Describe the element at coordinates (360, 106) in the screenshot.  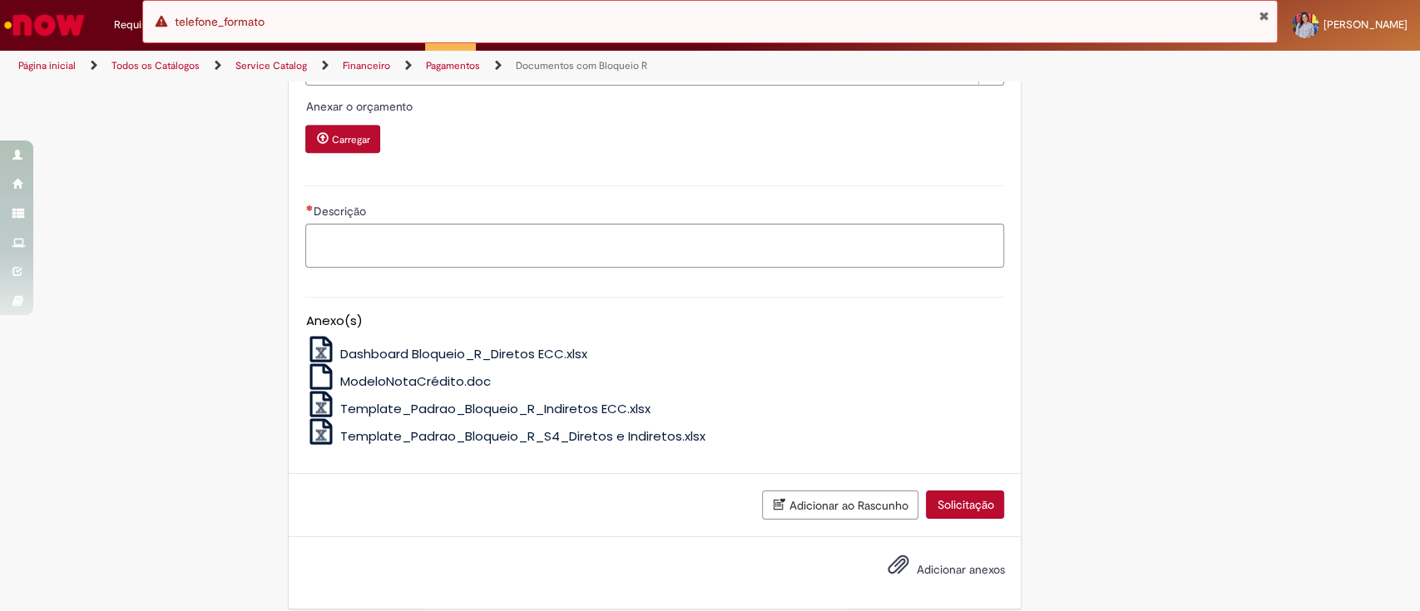
I see `span: Anexar o orçamento` at that location.